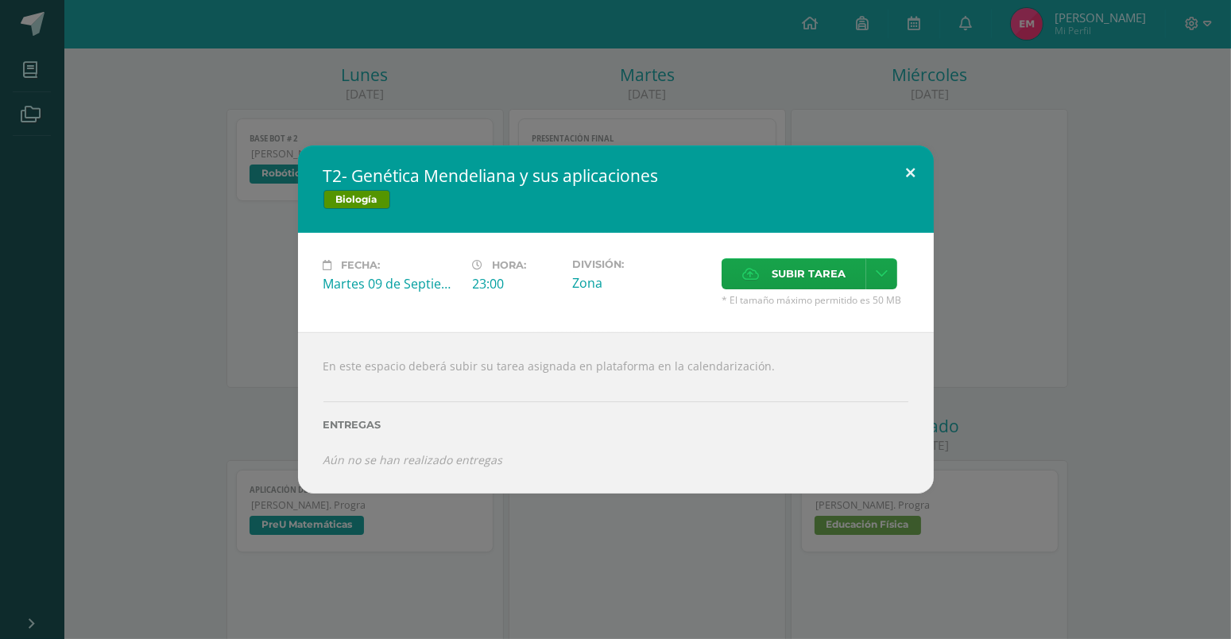 The height and width of the screenshot is (639, 1231). I want to click on button: Close (Esc), so click(911, 172).